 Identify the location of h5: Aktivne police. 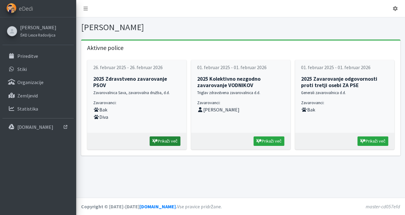
(241, 48).